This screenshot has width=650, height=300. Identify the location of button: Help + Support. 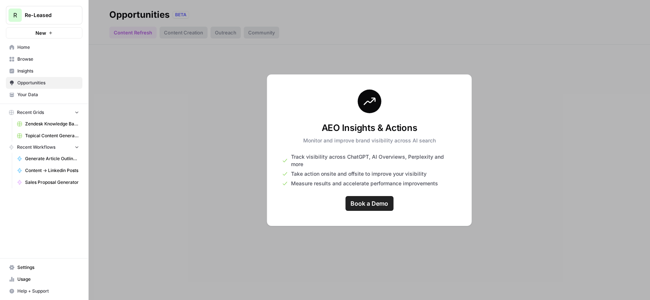
(44, 291).